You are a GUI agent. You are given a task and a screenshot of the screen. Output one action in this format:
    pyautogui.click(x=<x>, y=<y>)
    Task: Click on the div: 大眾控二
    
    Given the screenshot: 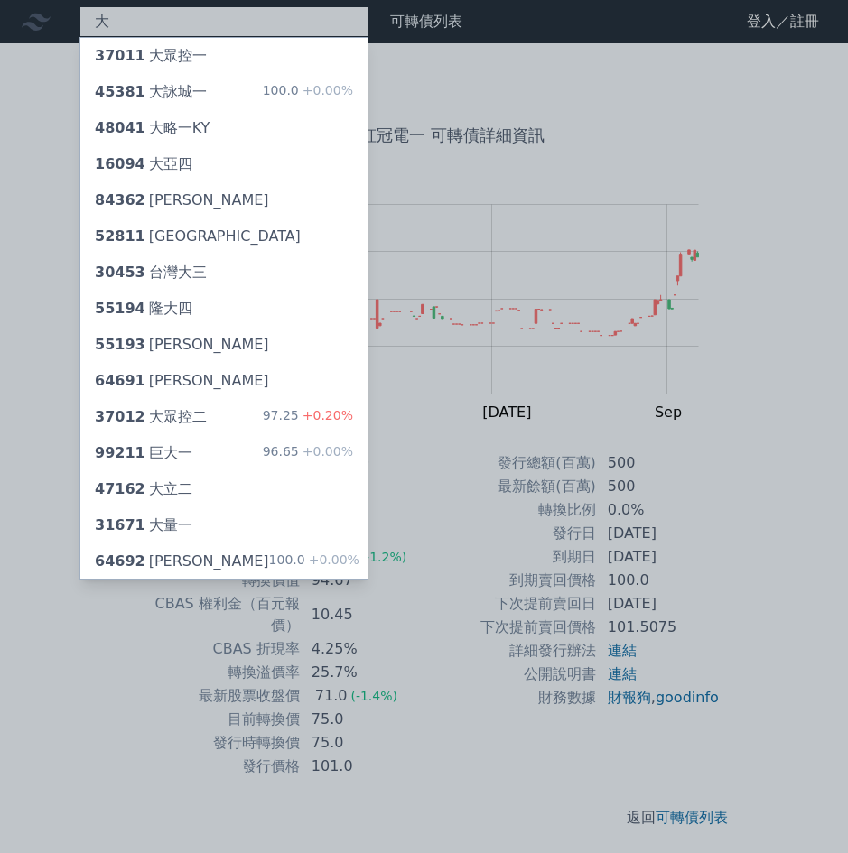 What is the action you would take?
    pyautogui.click(x=151, y=417)
    